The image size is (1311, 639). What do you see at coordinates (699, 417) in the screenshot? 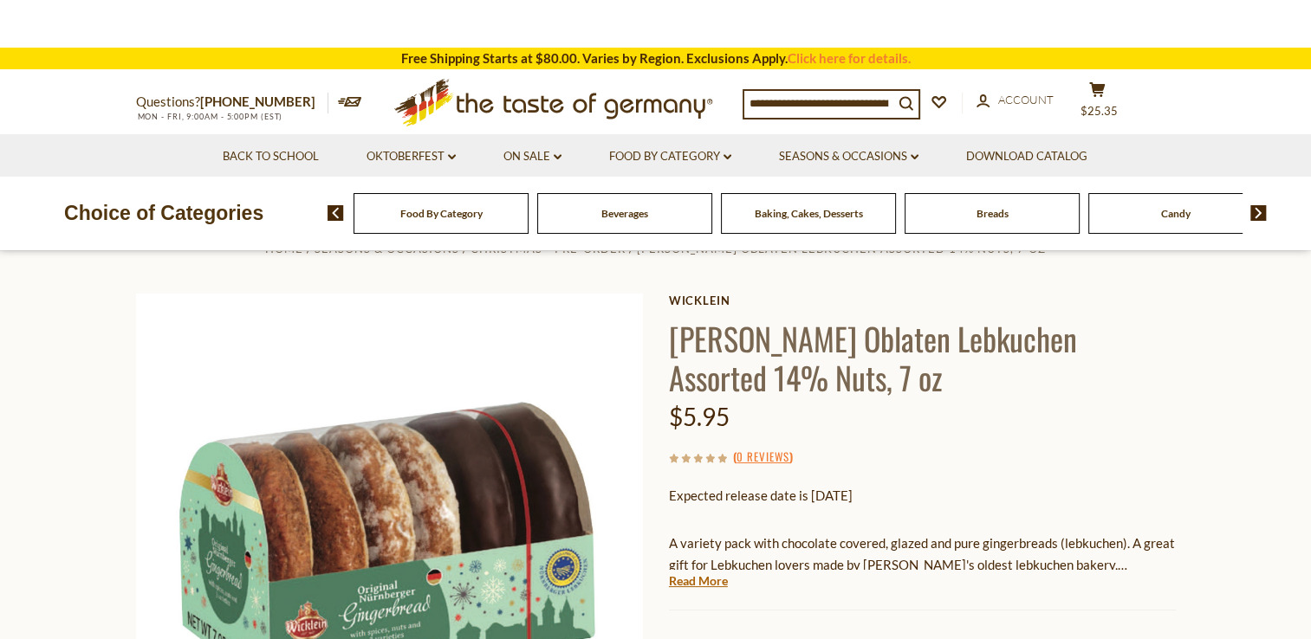
I see `span: $5.95` at bounding box center [699, 417].